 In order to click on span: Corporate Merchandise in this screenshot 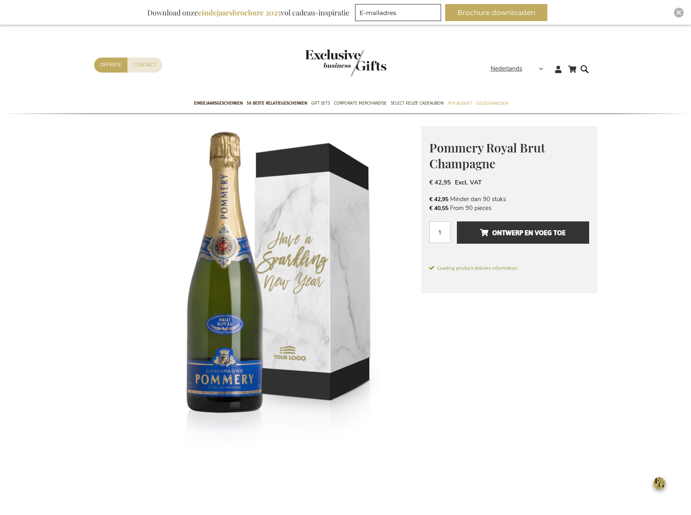, I will do `click(360, 103)`.